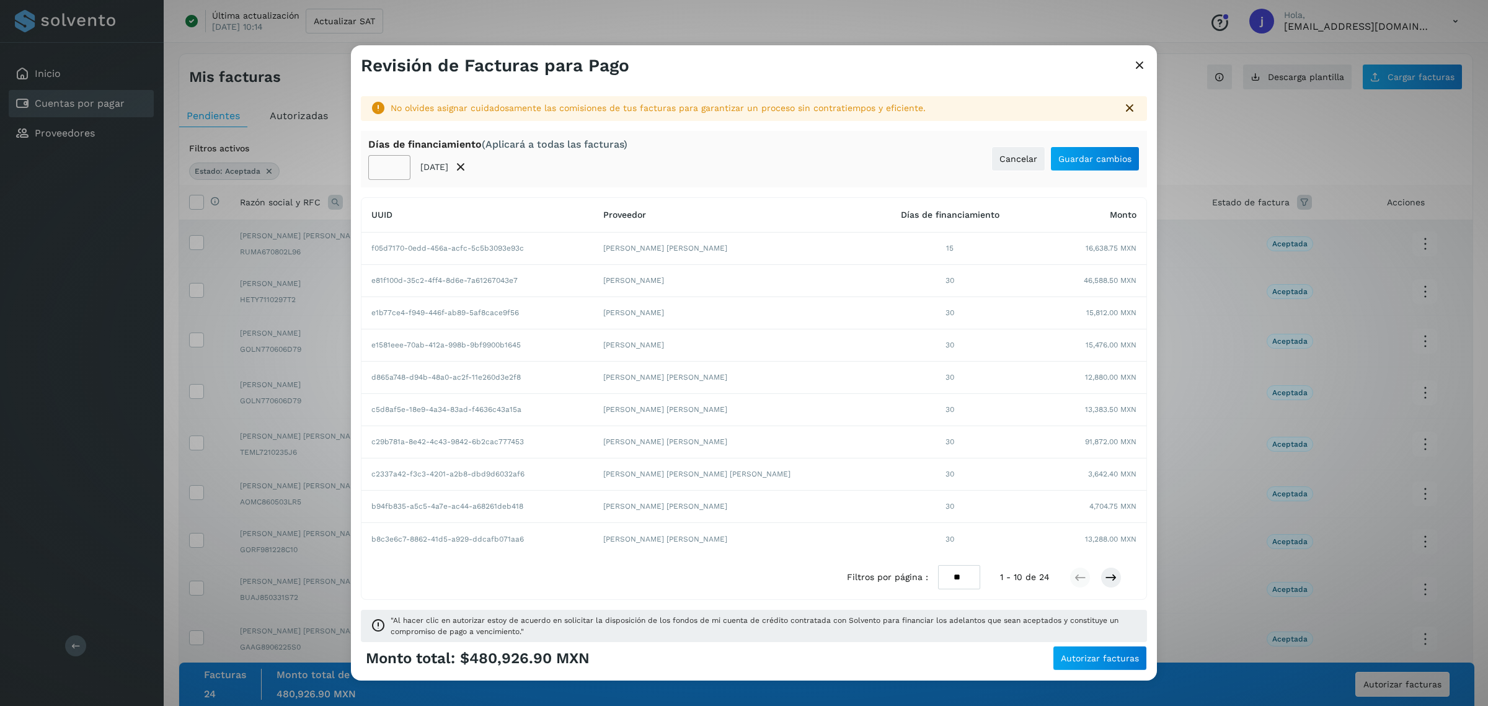  Describe the element at coordinates (1025, 577) in the screenshot. I see `span: 1 - 10 de 24` at that location.